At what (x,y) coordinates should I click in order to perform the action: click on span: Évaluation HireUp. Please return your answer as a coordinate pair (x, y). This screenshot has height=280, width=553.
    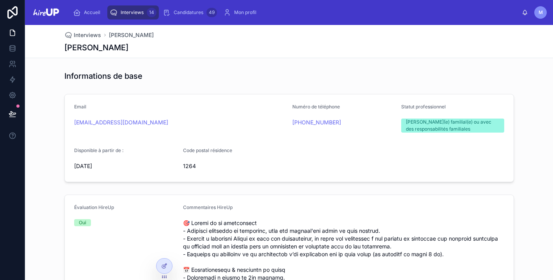
    Looking at the image, I should click on (94, 207).